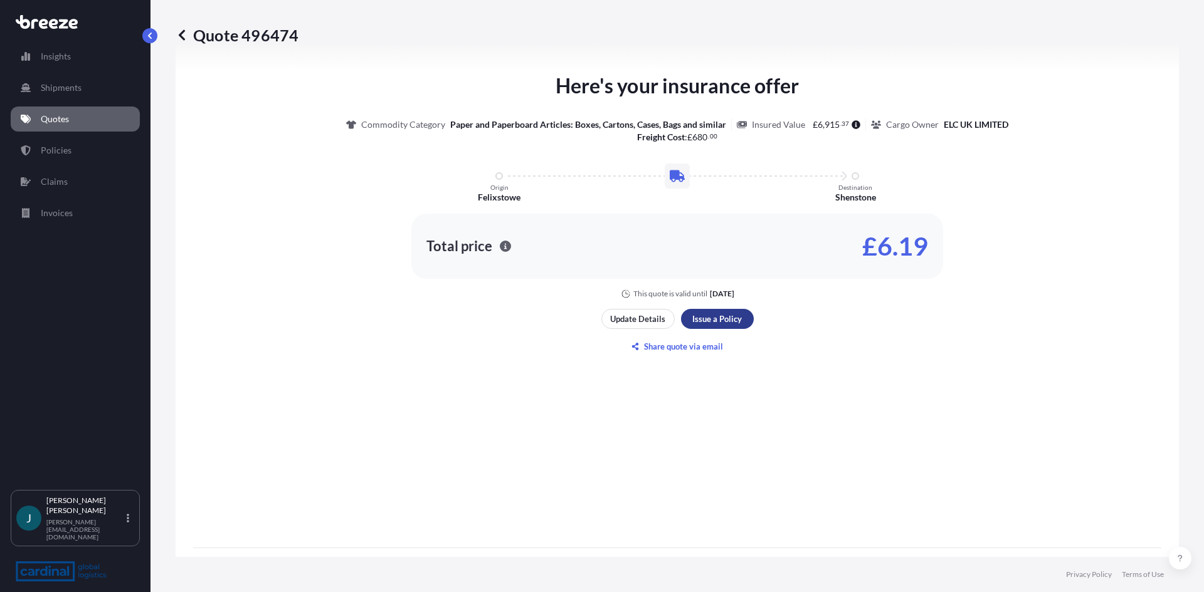 Image resolution: width=1204 pixels, height=592 pixels. Describe the element at coordinates (61, 572) in the screenshot. I see `img: organization-logo` at that location.